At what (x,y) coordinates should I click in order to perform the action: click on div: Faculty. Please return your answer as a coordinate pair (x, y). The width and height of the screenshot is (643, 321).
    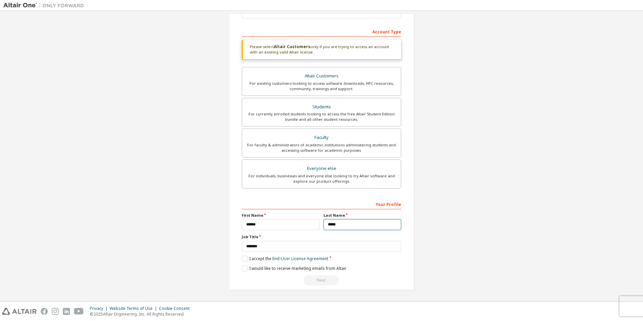
    Looking at the image, I should click on (322, 138).